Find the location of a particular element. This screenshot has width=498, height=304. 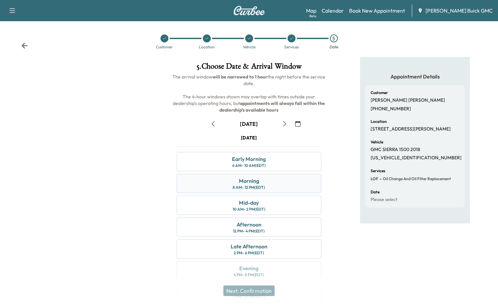

div: Customer is located at coordinates (164, 47).